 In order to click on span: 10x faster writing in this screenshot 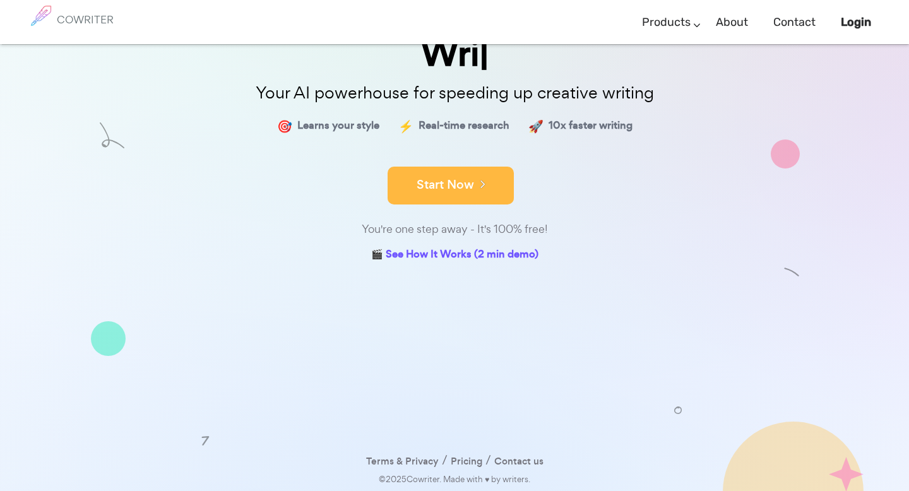, I will do `click(590, 126)`.